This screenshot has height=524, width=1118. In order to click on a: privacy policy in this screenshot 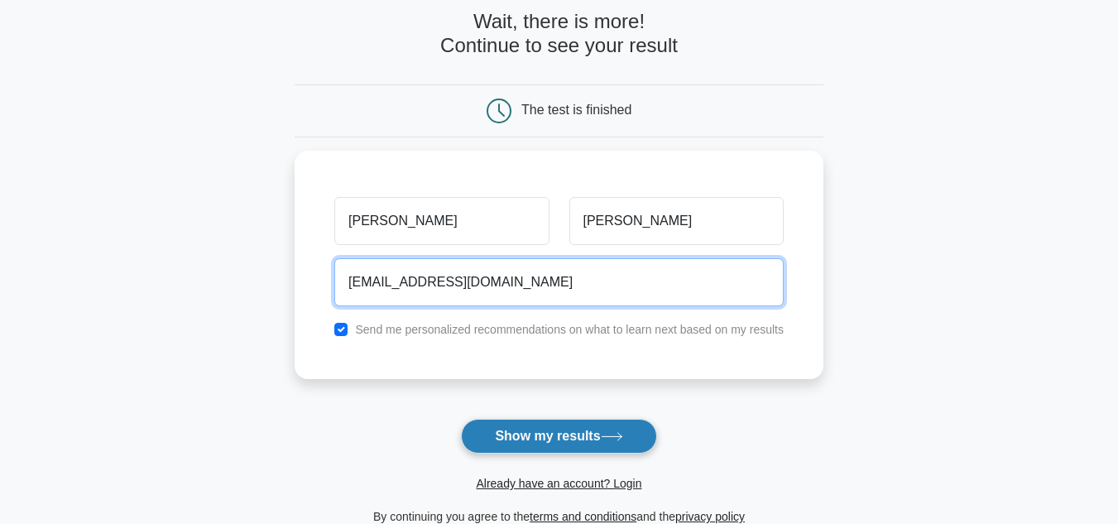, I will do `click(710, 516)`.